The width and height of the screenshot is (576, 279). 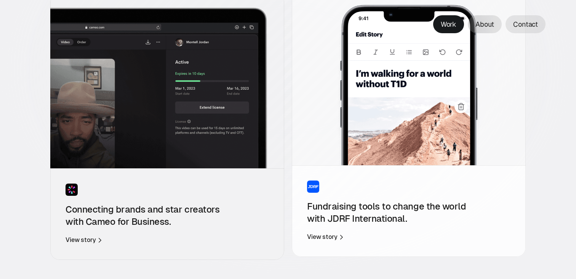 I want to click on a: Contact, so click(x=525, y=24).